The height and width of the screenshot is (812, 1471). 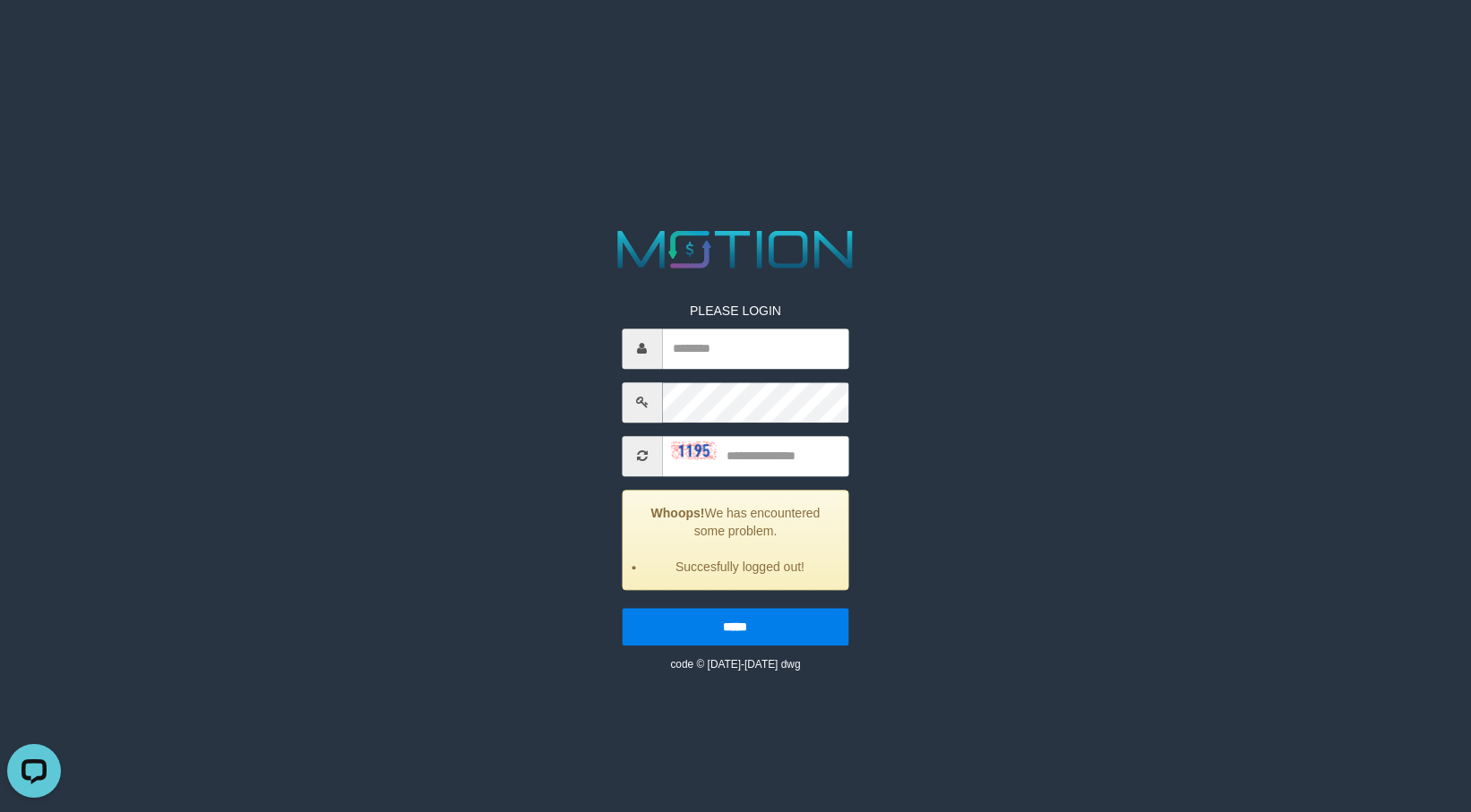 I want to click on div: We has encountered some problem., so click(x=735, y=540).